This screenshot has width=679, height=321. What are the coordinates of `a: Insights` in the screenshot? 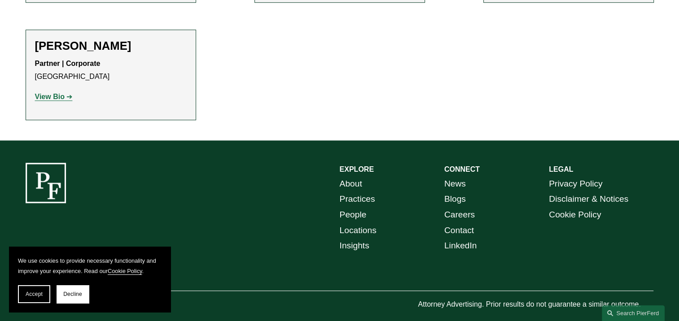 It's located at (354, 246).